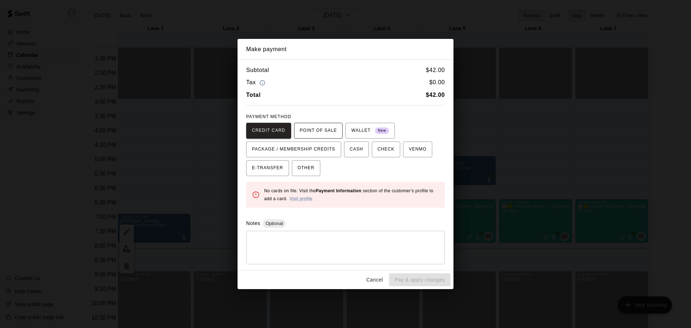 This screenshot has width=691, height=328. Describe the element at coordinates (437, 82) in the screenshot. I see `h6: $ 0.00` at that location.